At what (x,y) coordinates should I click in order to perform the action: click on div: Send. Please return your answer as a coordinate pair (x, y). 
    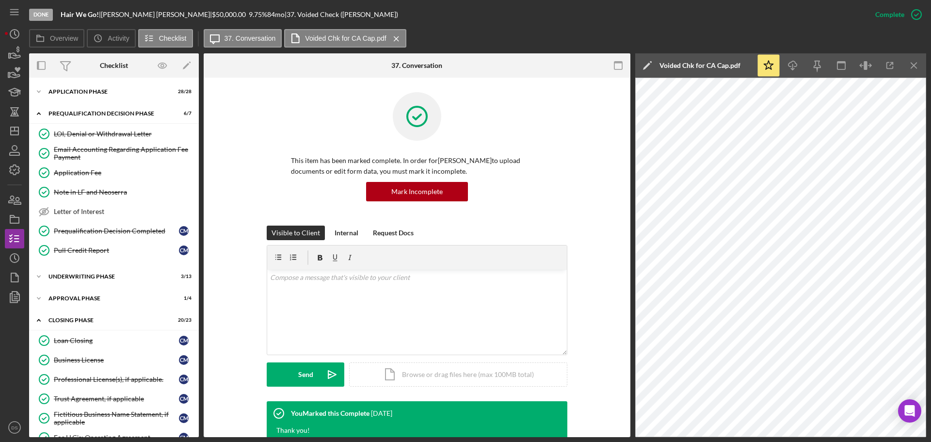
    Looking at the image, I should click on (306, 374).